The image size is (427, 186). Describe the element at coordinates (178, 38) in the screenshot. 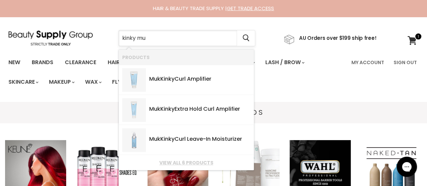

I see `input: Search` at that location.